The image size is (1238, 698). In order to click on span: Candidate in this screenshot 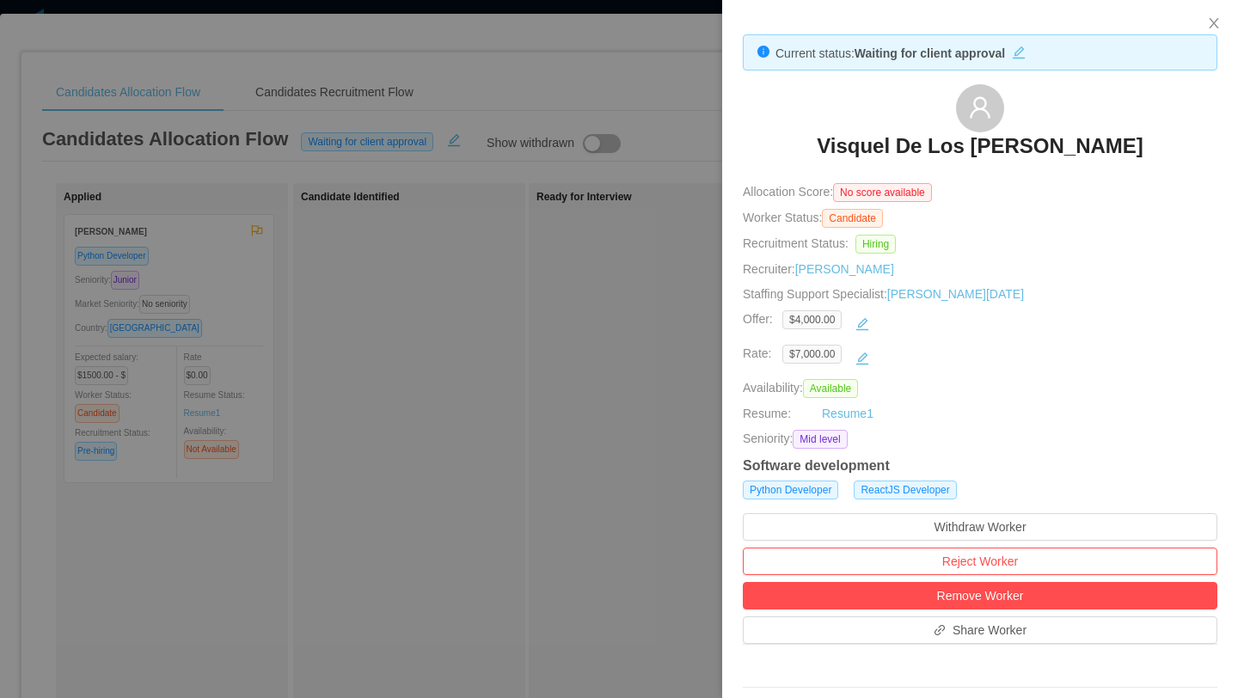, I will do `click(852, 218)`.